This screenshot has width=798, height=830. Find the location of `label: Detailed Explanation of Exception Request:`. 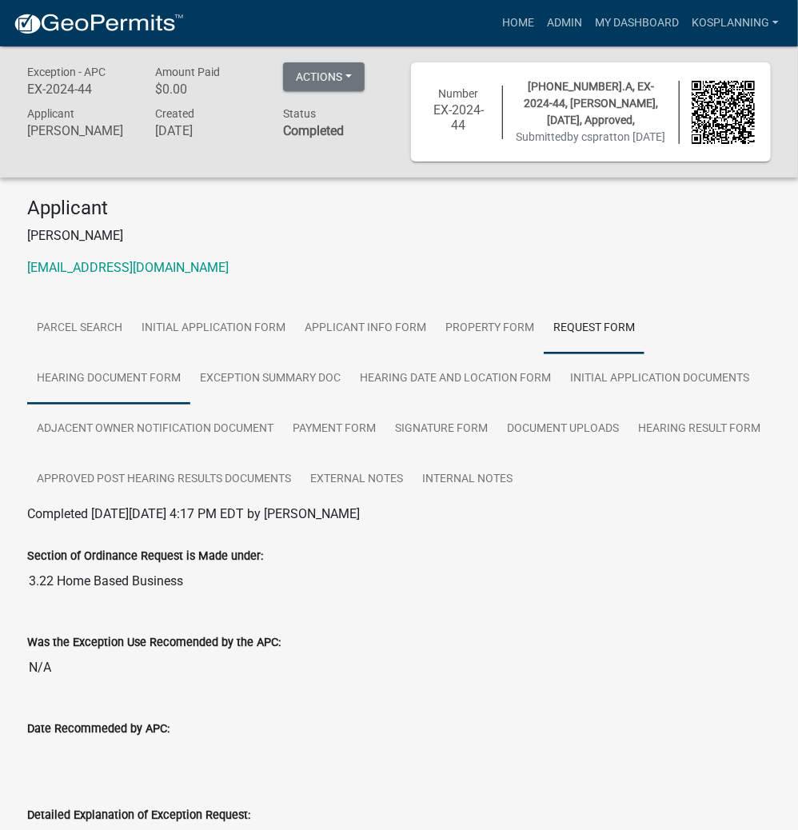

label: Detailed Explanation of Exception Request: is located at coordinates (138, 816).